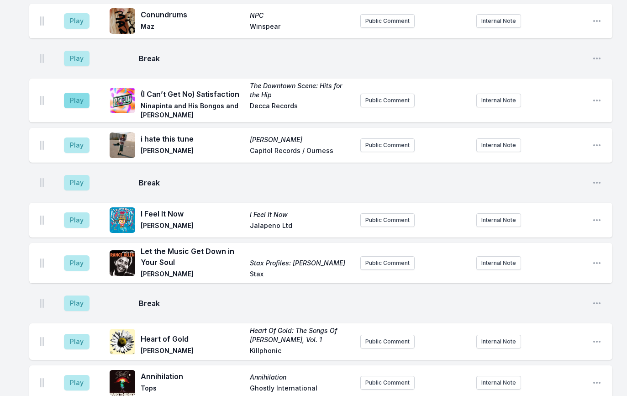 The width and height of the screenshot is (627, 396). Describe the element at coordinates (122, 383) in the screenshot. I see `img: Annihilation` at that location.